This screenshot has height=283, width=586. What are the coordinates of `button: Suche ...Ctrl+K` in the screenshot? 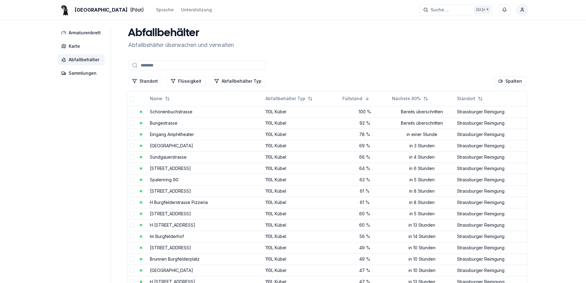 It's located at (456, 10).